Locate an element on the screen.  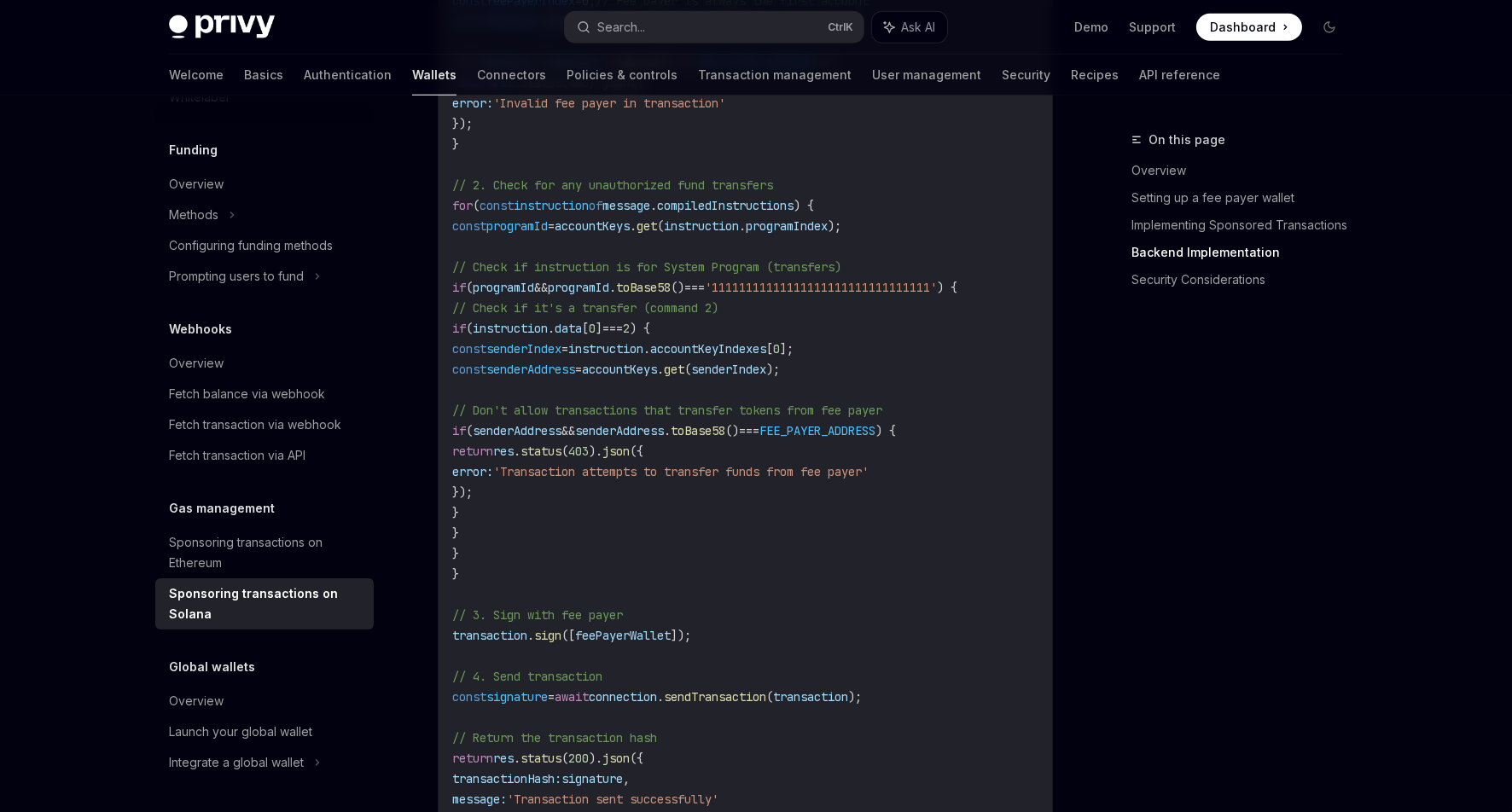
span: json is located at coordinates (616, 452).